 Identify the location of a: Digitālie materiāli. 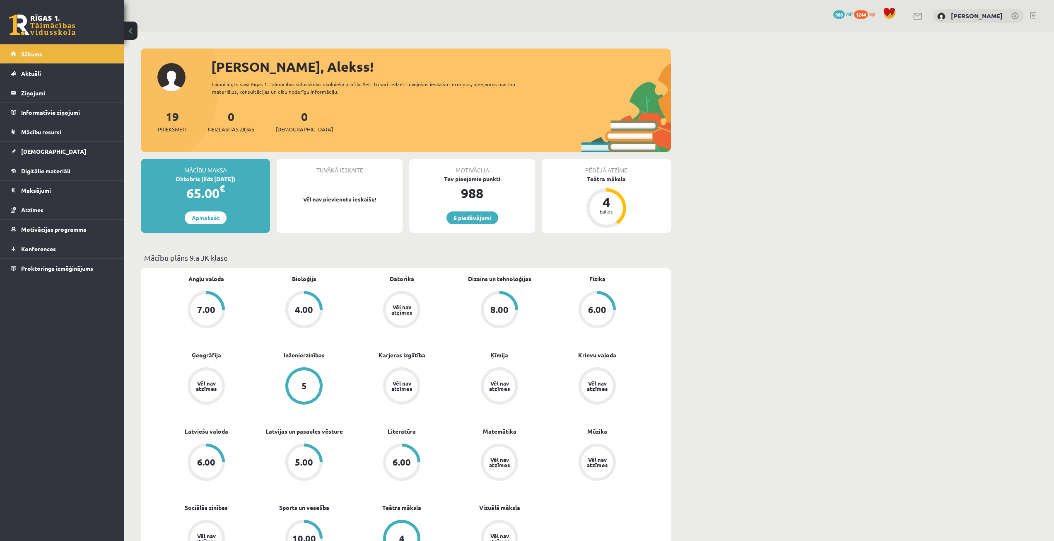
(62, 171).